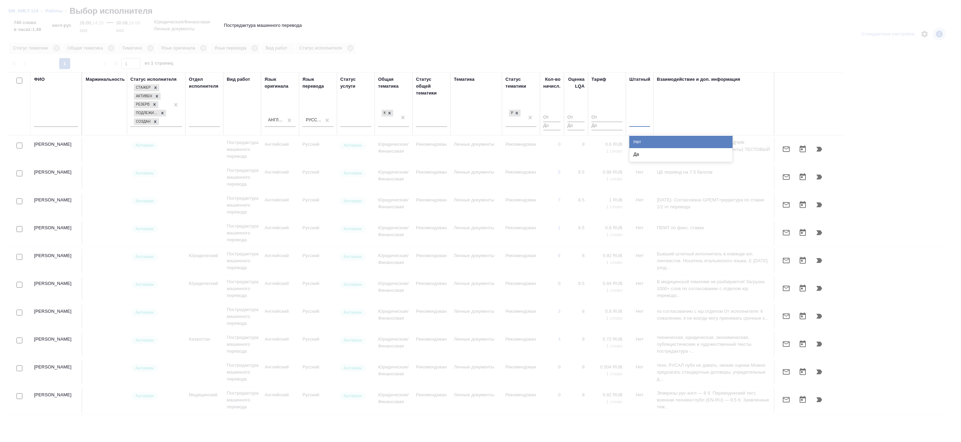  What do you see at coordinates (280, 83) in the screenshot?
I see `div: Язык оригинала` at bounding box center [280, 83].